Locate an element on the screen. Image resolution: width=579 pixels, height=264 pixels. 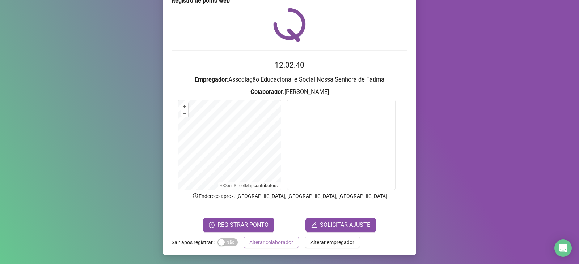
strong: Colaborador is located at coordinates (267, 92).